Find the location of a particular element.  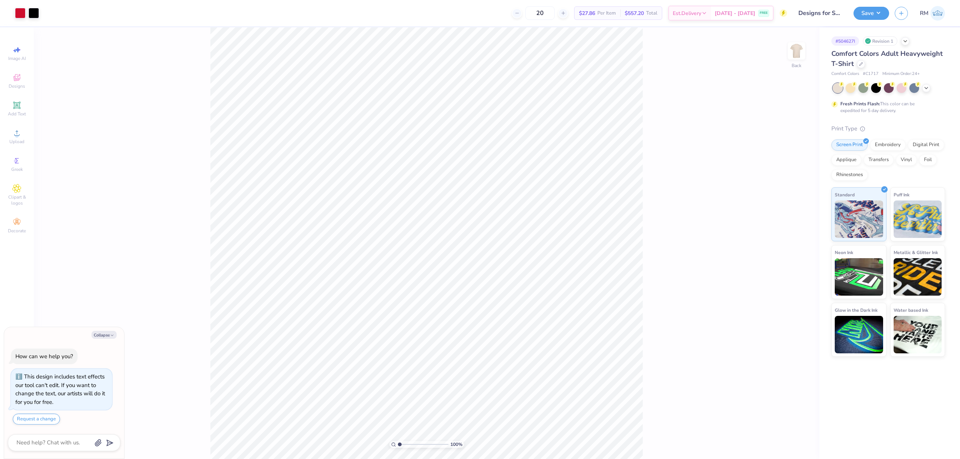

button: Collapse is located at coordinates (104, 335).